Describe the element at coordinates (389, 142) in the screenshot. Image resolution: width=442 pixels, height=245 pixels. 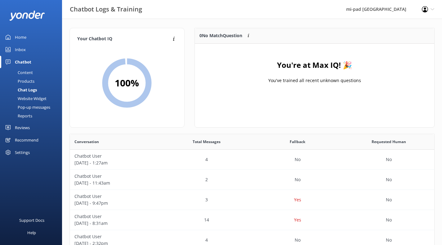
I see `span: Requested Human` at that location.